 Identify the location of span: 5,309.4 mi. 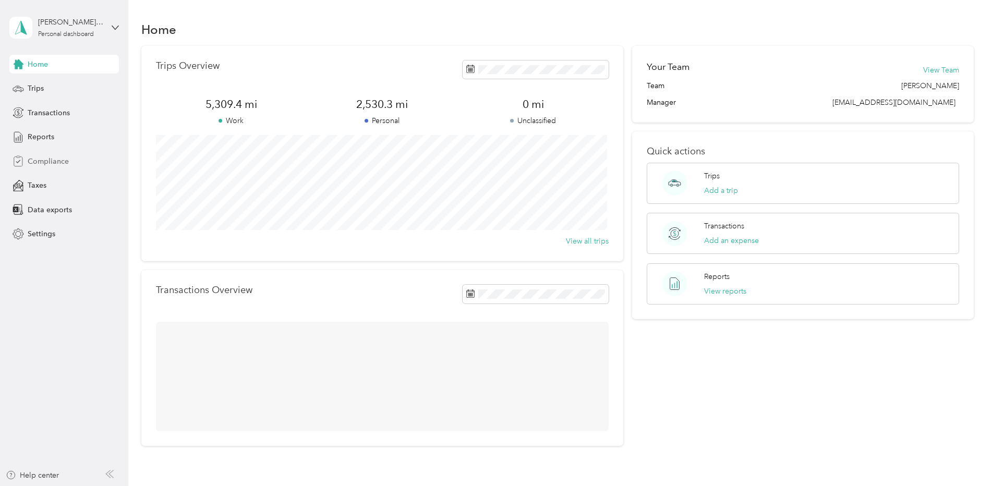
(231, 104).